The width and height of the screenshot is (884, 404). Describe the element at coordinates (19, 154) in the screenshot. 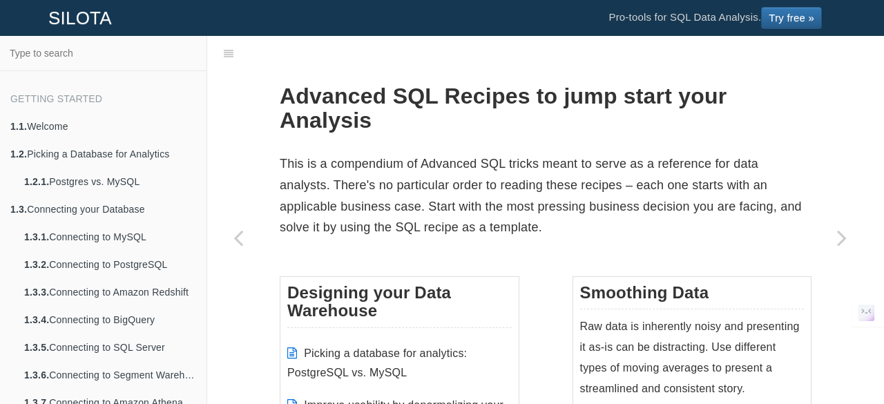

I see `b: 1.2.` at that location.